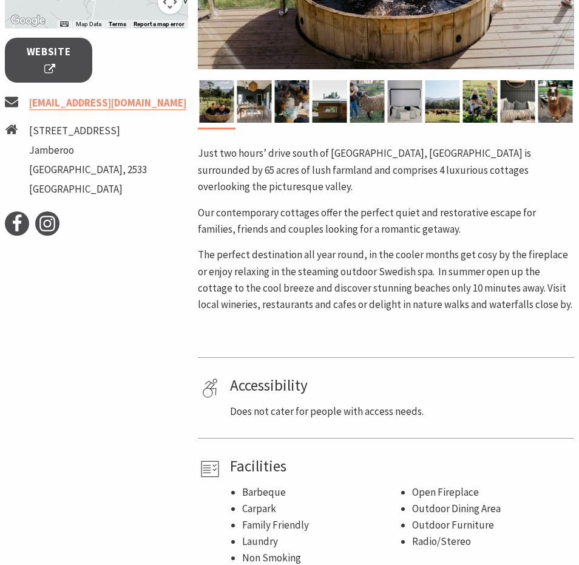 Image resolution: width=579 pixels, height=565 pixels. Describe the element at coordinates (386, 279) in the screenshot. I see `p: The perfect destination all year round, in the cooler months get cosy by the fireplace or enjoy r...` at that location.